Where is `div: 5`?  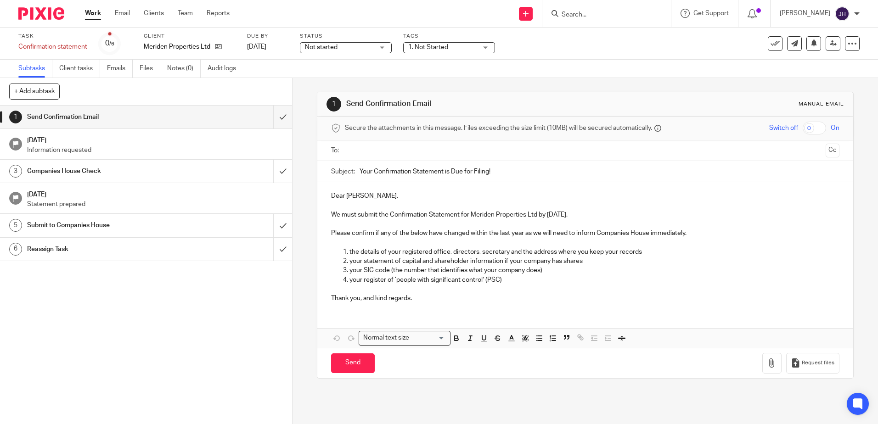 div: 5 is located at coordinates (16, 226).